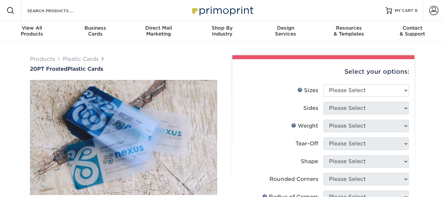 The width and height of the screenshot is (444, 197). I want to click on span: MY CART, so click(404, 11).